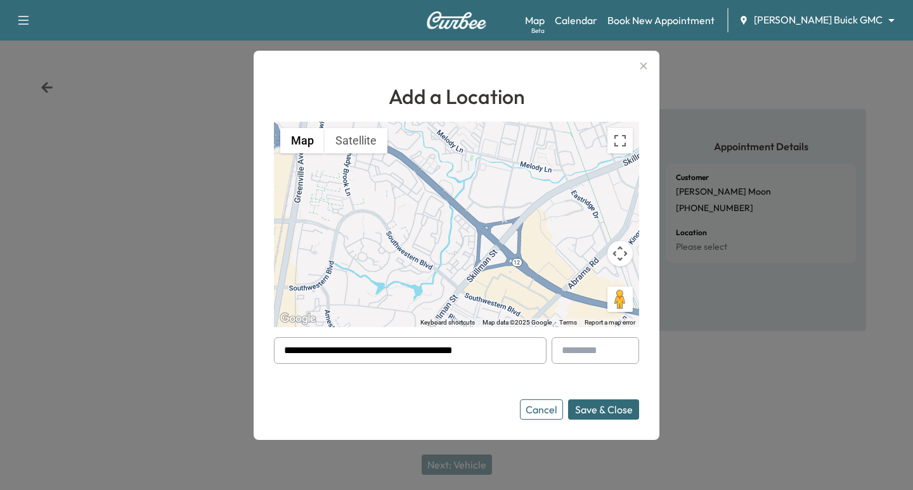  What do you see at coordinates (534, 20) in the screenshot?
I see `a: MapBeta` at bounding box center [534, 20].